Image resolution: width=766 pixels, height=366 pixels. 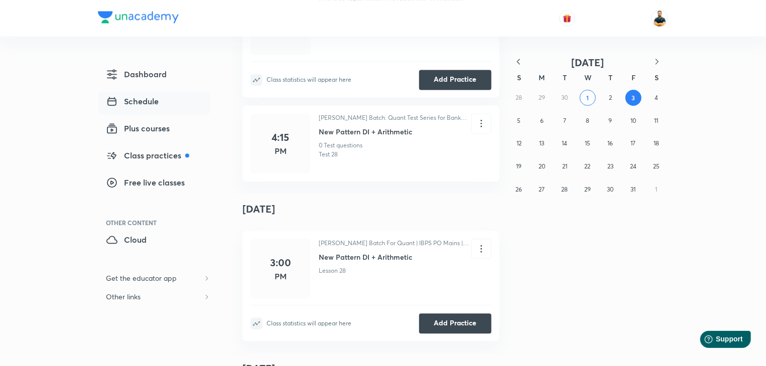 What do you see at coordinates (565, 121) in the screenshot?
I see `button: October 7, 2025` at bounding box center [565, 121].